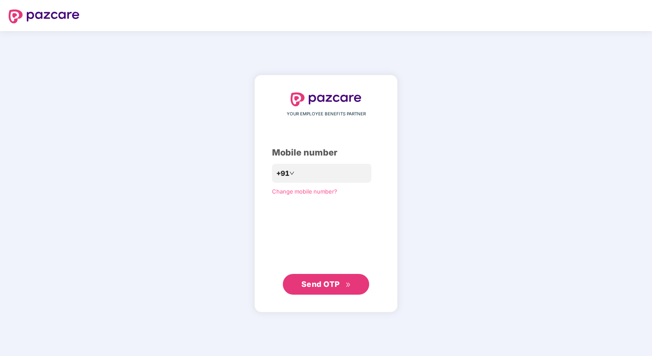  I want to click on span: Change mobile number?, so click(304, 191).